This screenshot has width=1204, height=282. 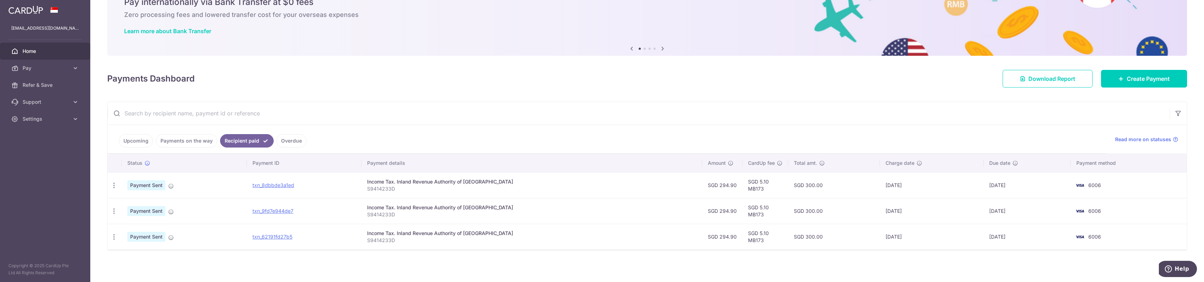 I want to click on img: CardUp, so click(x=26, y=10).